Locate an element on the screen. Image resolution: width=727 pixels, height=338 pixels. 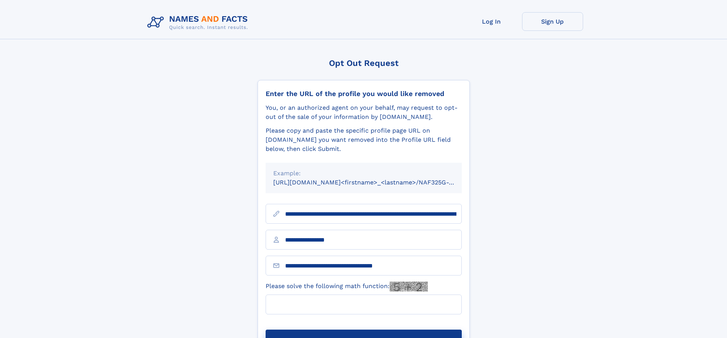
div: Example: is located at coordinates (364, 174).